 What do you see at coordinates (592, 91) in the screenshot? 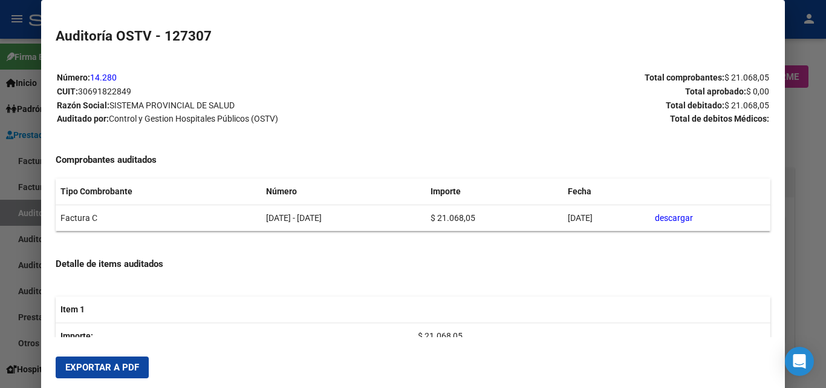
I see `p: Total aprobado:` at bounding box center [592, 91].